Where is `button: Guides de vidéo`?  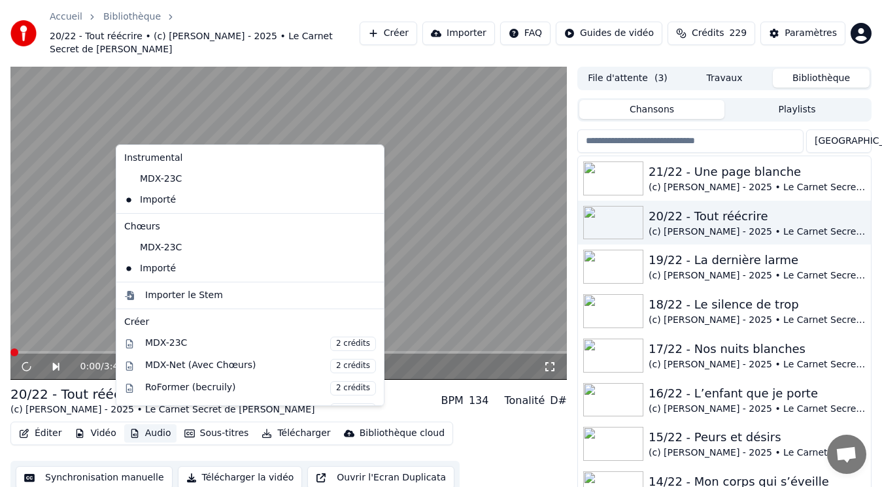 button: Guides de vidéo is located at coordinates (609, 33).